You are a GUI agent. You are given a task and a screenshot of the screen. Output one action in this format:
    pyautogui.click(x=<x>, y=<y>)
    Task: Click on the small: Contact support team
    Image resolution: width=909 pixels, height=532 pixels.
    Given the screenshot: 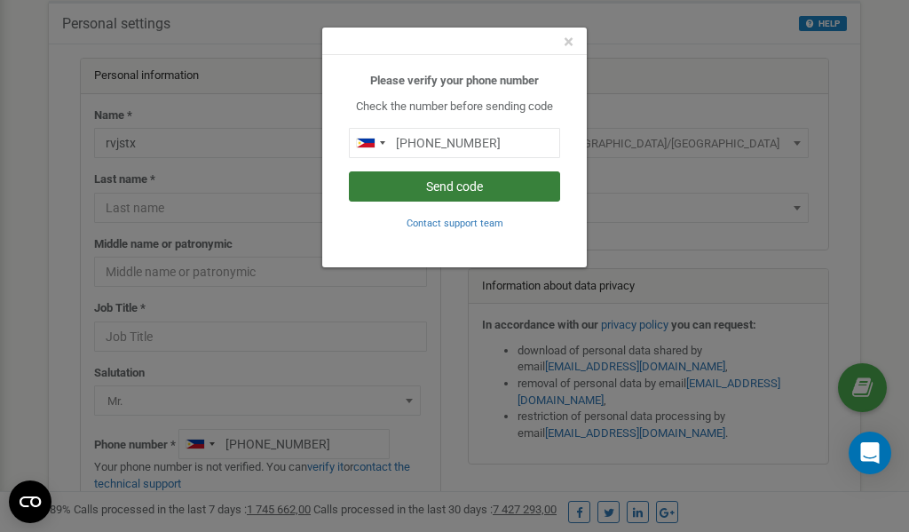 What is the action you would take?
    pyautogui.click(x=455, y=223)
    